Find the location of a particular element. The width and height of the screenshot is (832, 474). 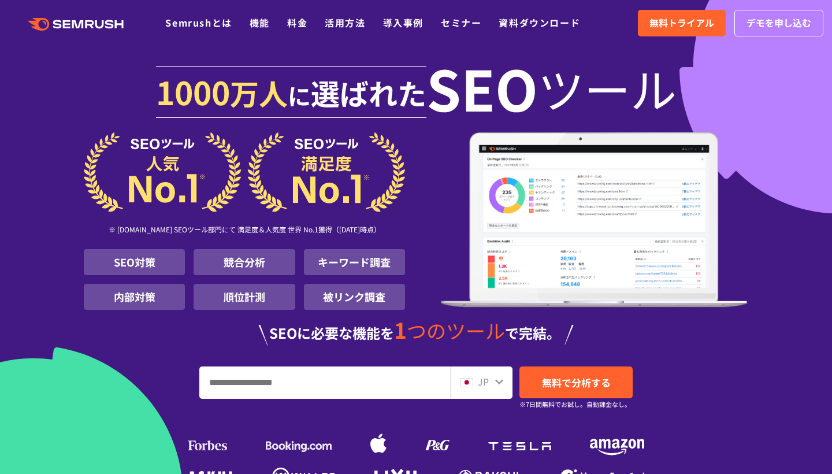

a: セミナー is located at coordinates (461, 23).